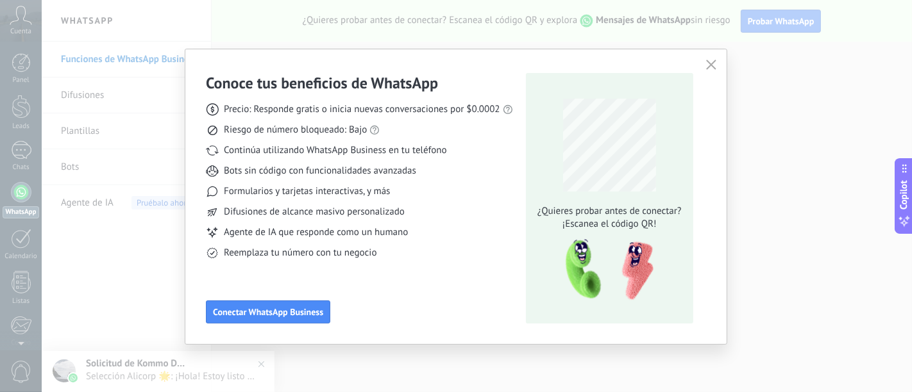  Describe the element at coordinates (904, 196) in the screenshot. I see `span: Copilot` at that location.